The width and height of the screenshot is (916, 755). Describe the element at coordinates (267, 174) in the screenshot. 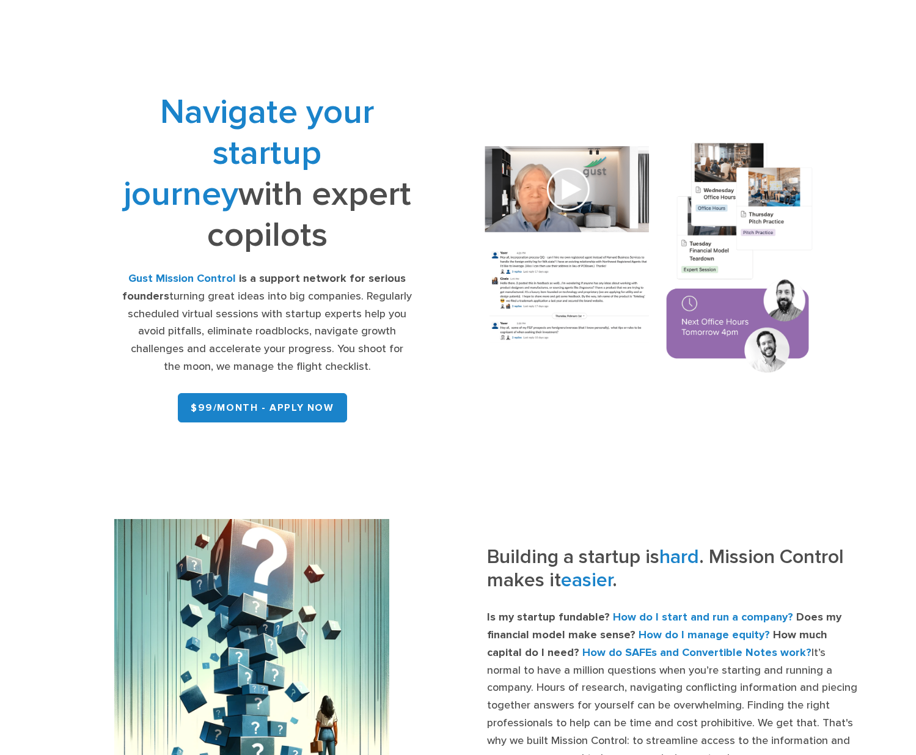

I see `h1: with expert copilots` at that location.